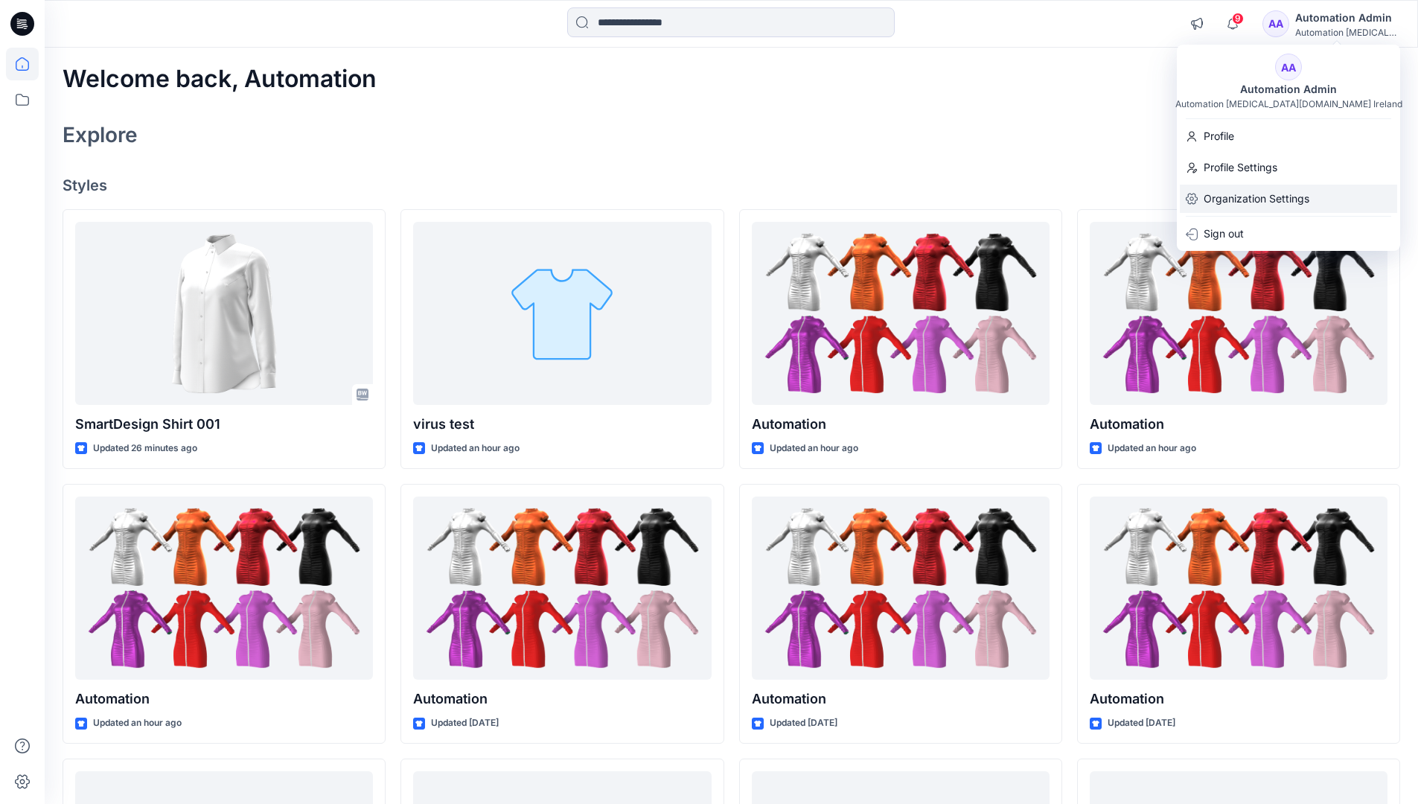 Image resolution: width=1418 pixels, height=804 pixels. What do you see at coordinates (224, 313) in the screenshot?
I see `a: SmartDesign Shirt 001` at bounding box center [224, 313].